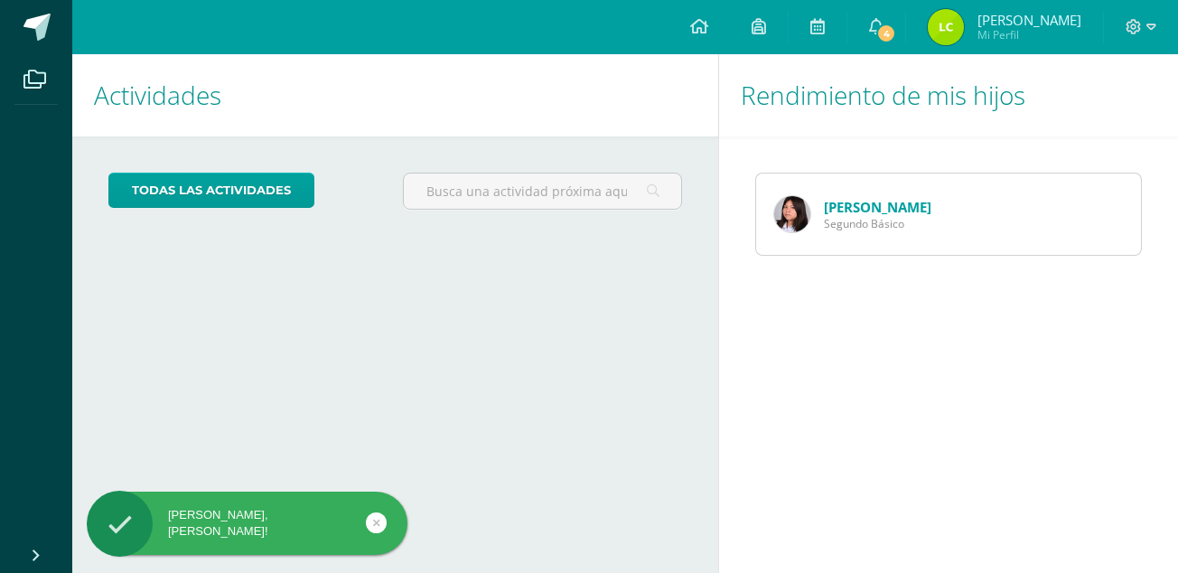 The height and width of the screenshot is (573, 1178). Describe the element at coordinates (1029, 34) in the screenshot. I see `span: Mi Perfil` at that location.